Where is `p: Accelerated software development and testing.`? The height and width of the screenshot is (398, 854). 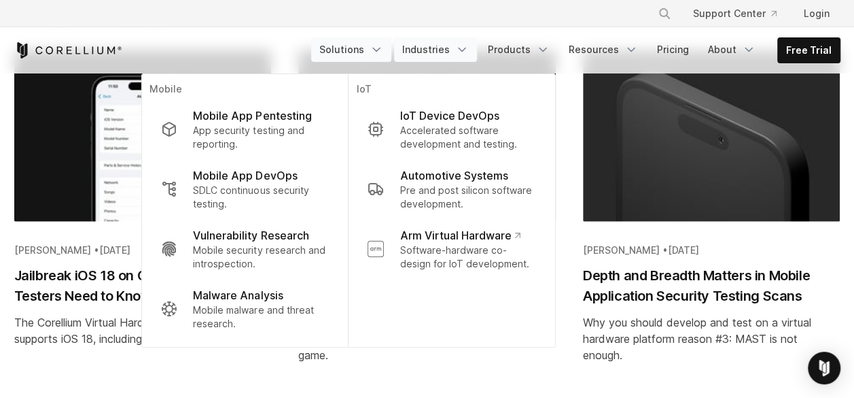 p: Accelerated software development and testing. is located at coordinates (467, 137).